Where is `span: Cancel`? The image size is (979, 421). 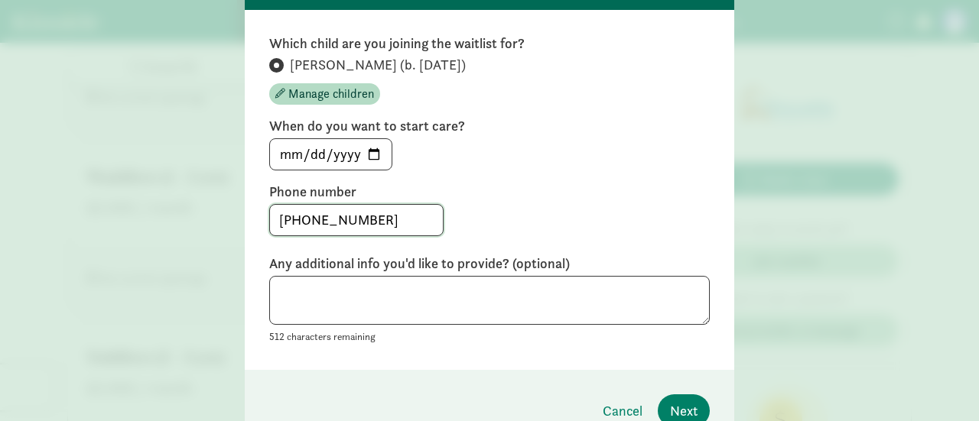 span: Cancel is located at coordinates (622, 411).